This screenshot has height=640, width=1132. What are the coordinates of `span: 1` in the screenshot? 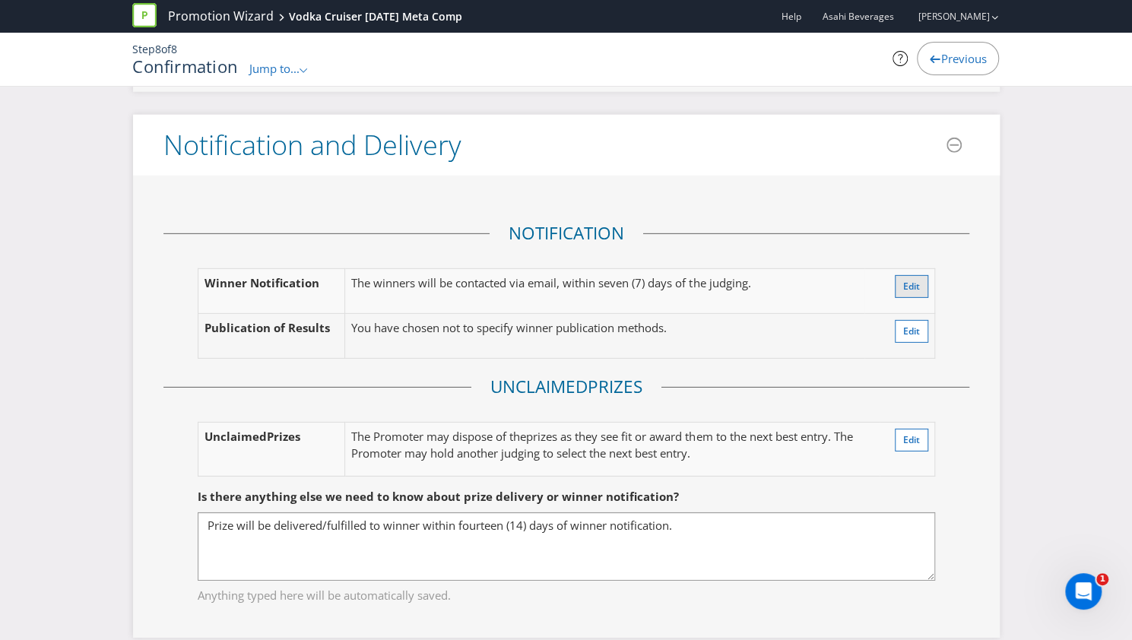 It's located at (1103, 579).